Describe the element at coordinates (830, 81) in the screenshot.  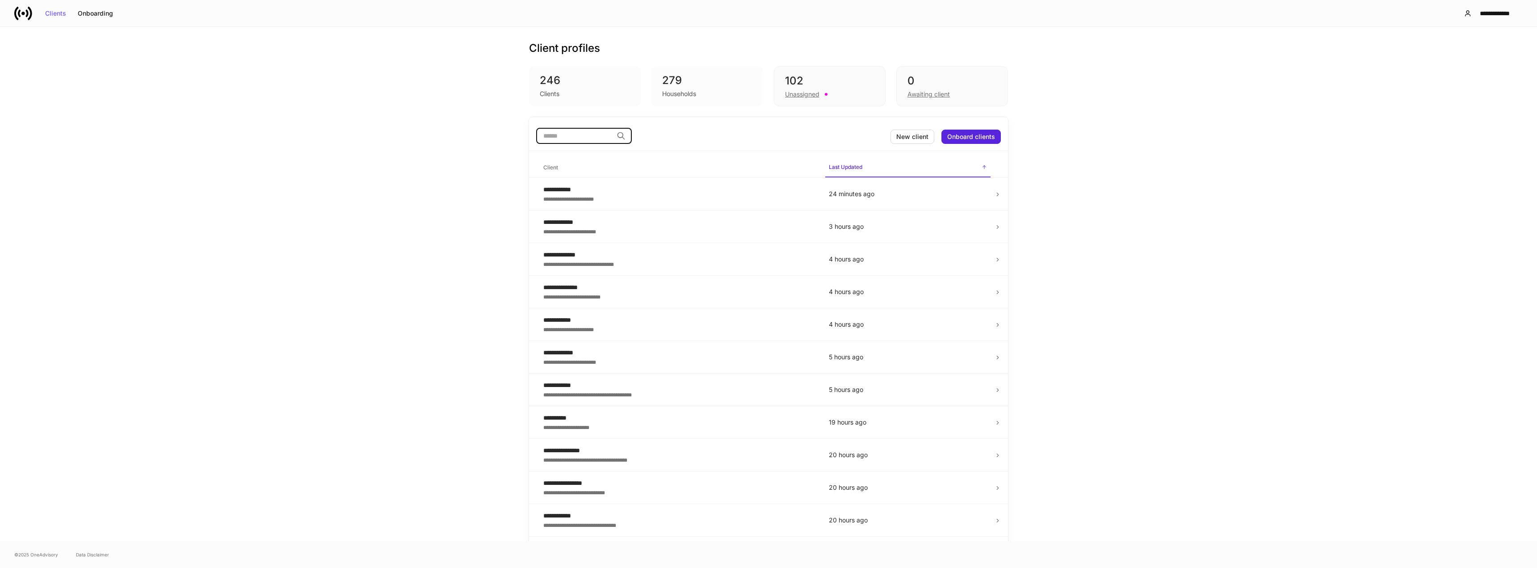
I see `div: 102` at that location.